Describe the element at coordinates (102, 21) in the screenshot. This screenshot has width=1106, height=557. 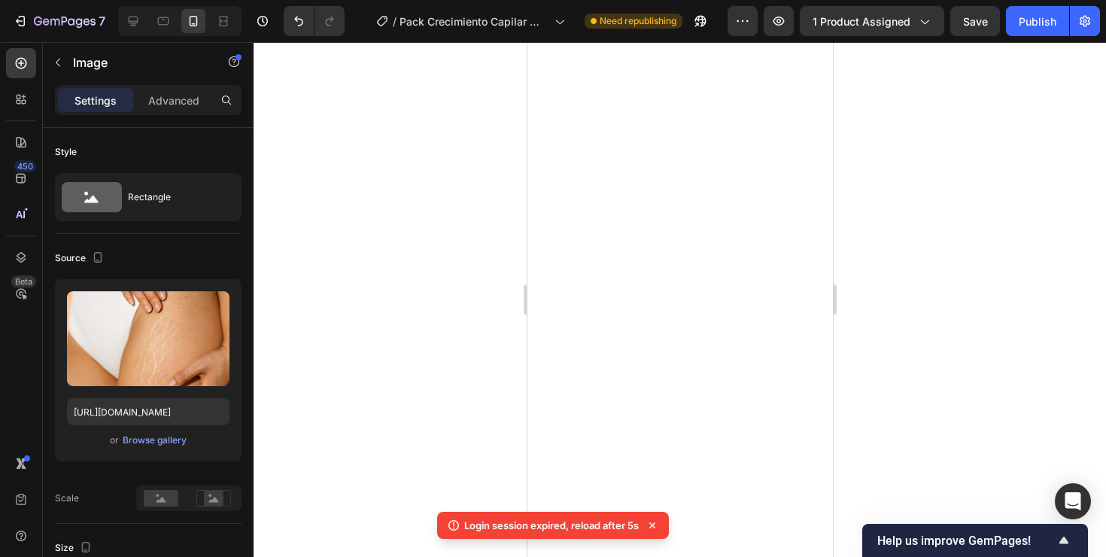
I see `p: 7` at that location.